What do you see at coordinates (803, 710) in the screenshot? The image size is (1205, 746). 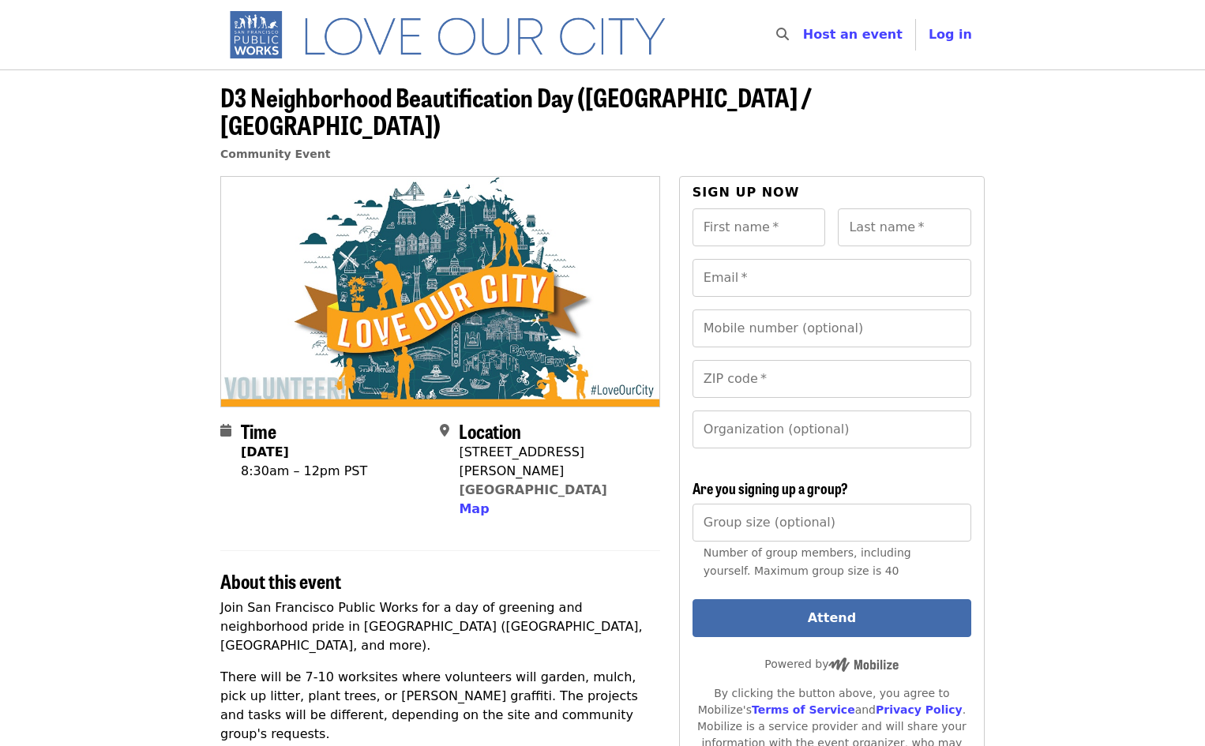 I see `a: Terms of Service` at bounding box center [803, 710].